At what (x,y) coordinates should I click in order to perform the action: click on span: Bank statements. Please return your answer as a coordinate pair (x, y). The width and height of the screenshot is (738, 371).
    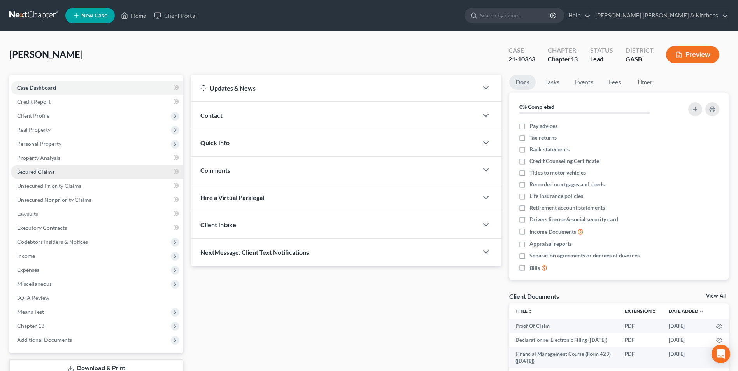
    Looking at the image, I should click on (549, 149).